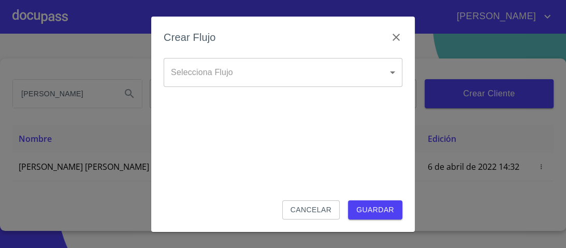 Image resolution: width=566 pixels, height=248 pixels. Describe the element at coordinates (375, 210) in the screenshot. I see `button: Guardar` at that location.